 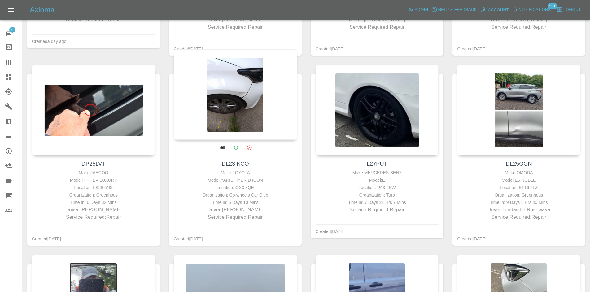 I want to click on div: Make: OMODA, so click(x=518, y=173).